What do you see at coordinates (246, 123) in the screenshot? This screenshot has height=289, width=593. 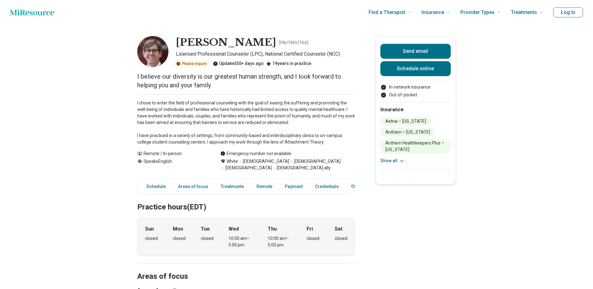 I see `p: I chose to enter the field of professional counseling with the goal of easing the suffering and p...` at bounding box center [246, 123].